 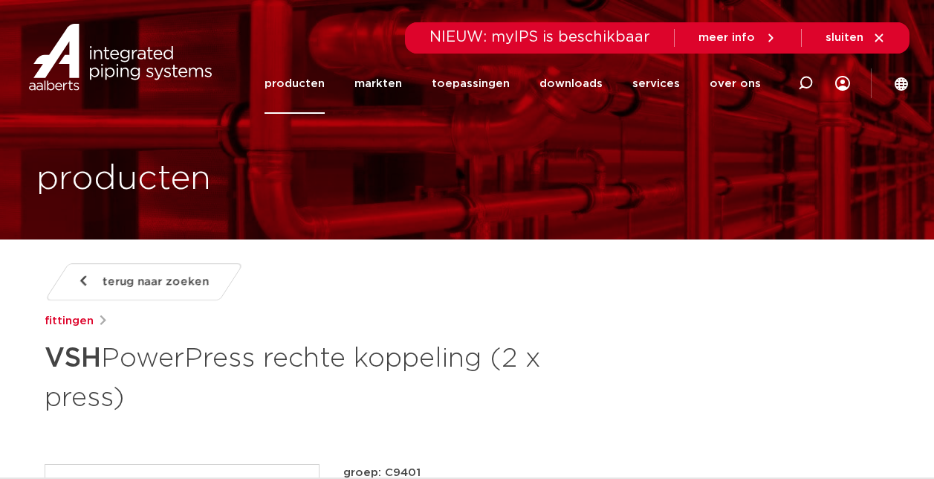 What do you see at coordinates (513, 83) in the screenshot?
I see `nav: Menu` at bounding box center [513, 83].